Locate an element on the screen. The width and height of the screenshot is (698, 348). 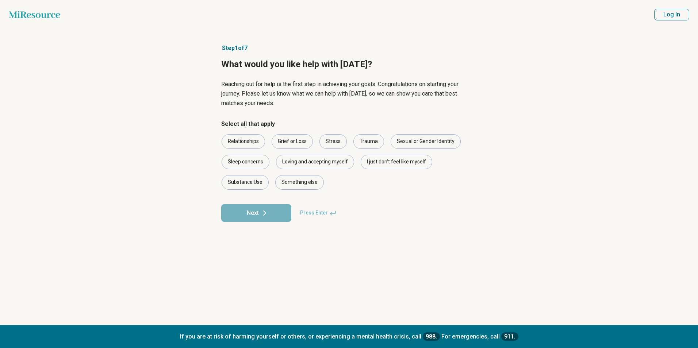
div: Grief or Loss is located at coordinates (292, 142).